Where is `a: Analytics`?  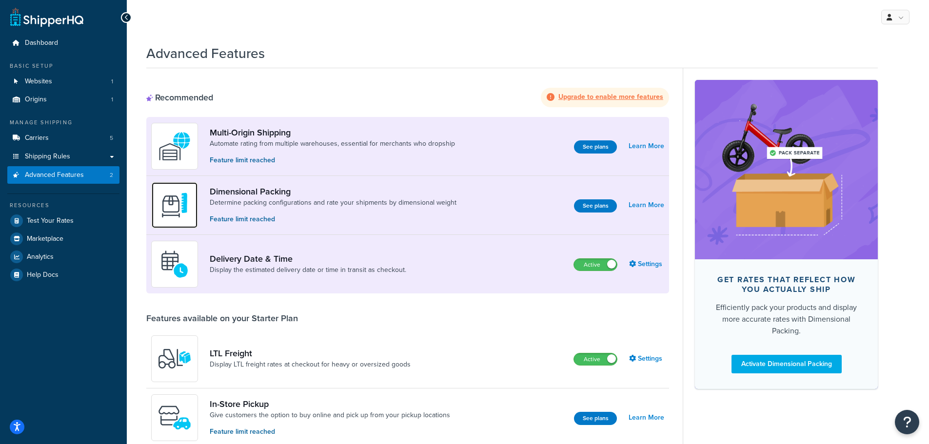
a: Analytics is located at coordinates (63, 257).